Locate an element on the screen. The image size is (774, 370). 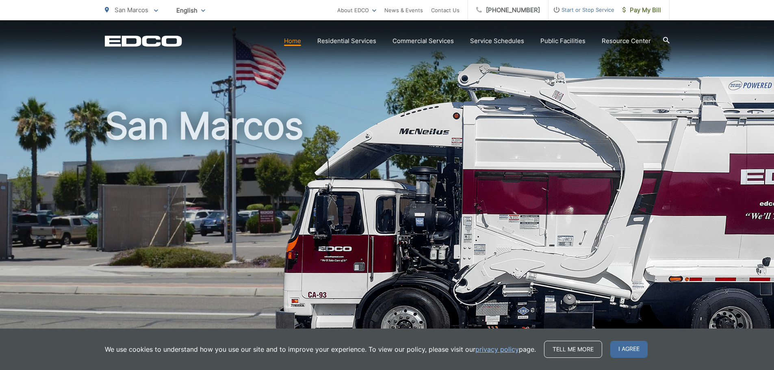
a: Service Schedules is located at coordinates (497, 41).